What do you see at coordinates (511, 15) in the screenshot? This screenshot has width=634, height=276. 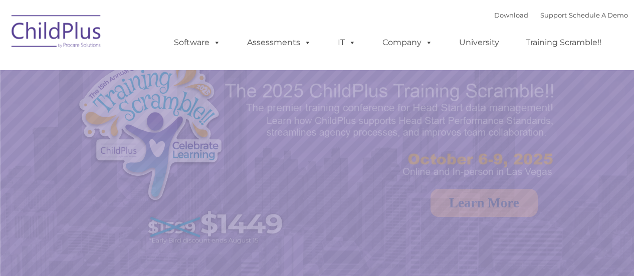 I see `a: Download` at bounding box center [511, 15].